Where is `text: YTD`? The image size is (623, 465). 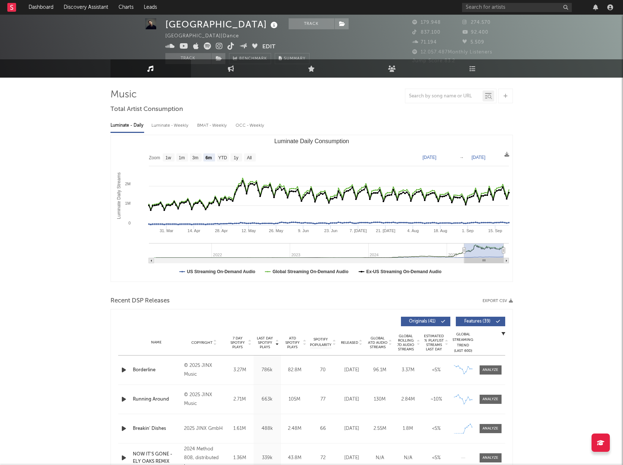
text: YTD is located at coordinates (222, 158).